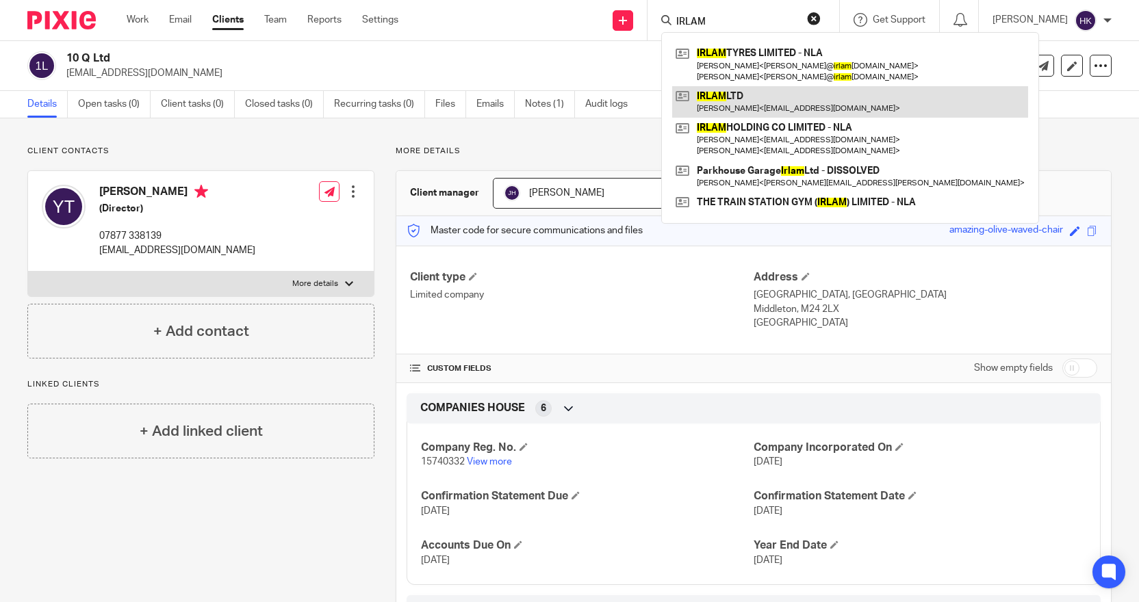 The height and width of the screenshot is (602, 1139). What do you see at coordinates (1013, 368) in the screenshot?
I see `label: Show empty fields` at bounding box center [1013, 368].